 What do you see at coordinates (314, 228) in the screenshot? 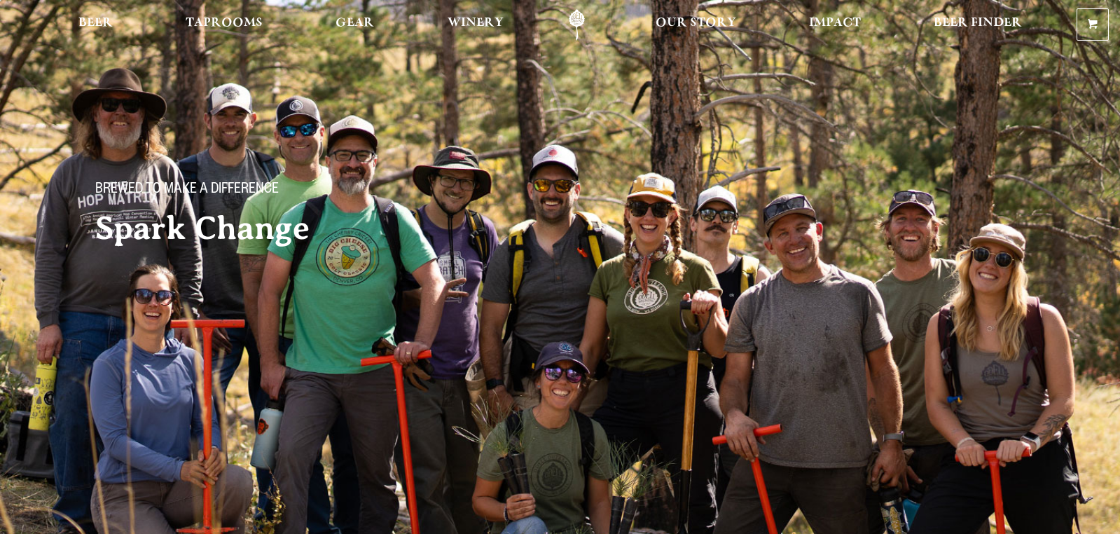
I see `h2: Spark Change` at bounding box center [314, 228].